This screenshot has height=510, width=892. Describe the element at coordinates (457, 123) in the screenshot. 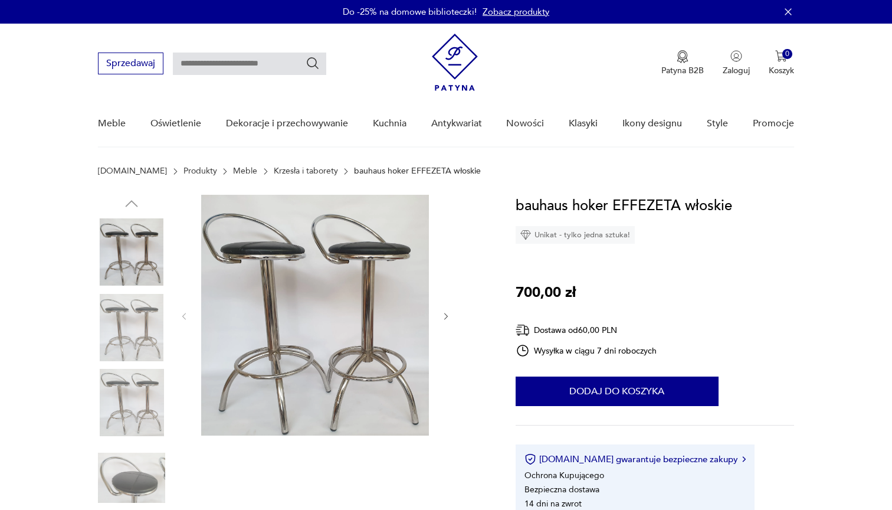

I see `a: Antykwariat` at that location.